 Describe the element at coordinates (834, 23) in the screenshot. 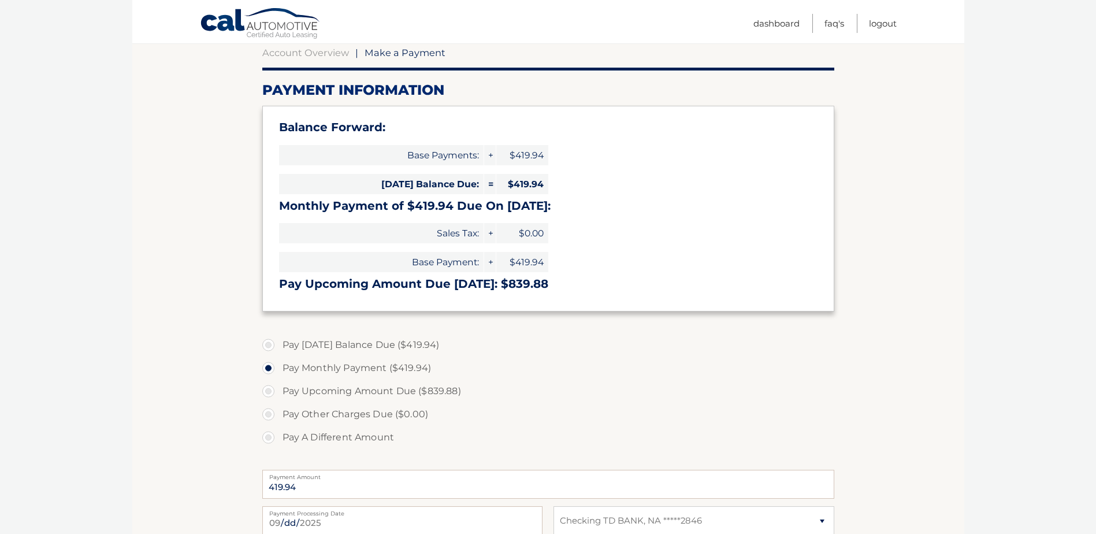

I see `a: FAQ's` at that location.